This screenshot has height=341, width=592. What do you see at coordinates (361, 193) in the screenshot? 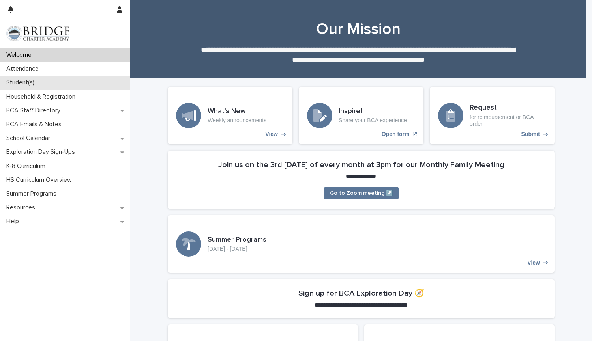
I see `a: Go to Zoom meeting ↗️` at bounding box center [361, 193].